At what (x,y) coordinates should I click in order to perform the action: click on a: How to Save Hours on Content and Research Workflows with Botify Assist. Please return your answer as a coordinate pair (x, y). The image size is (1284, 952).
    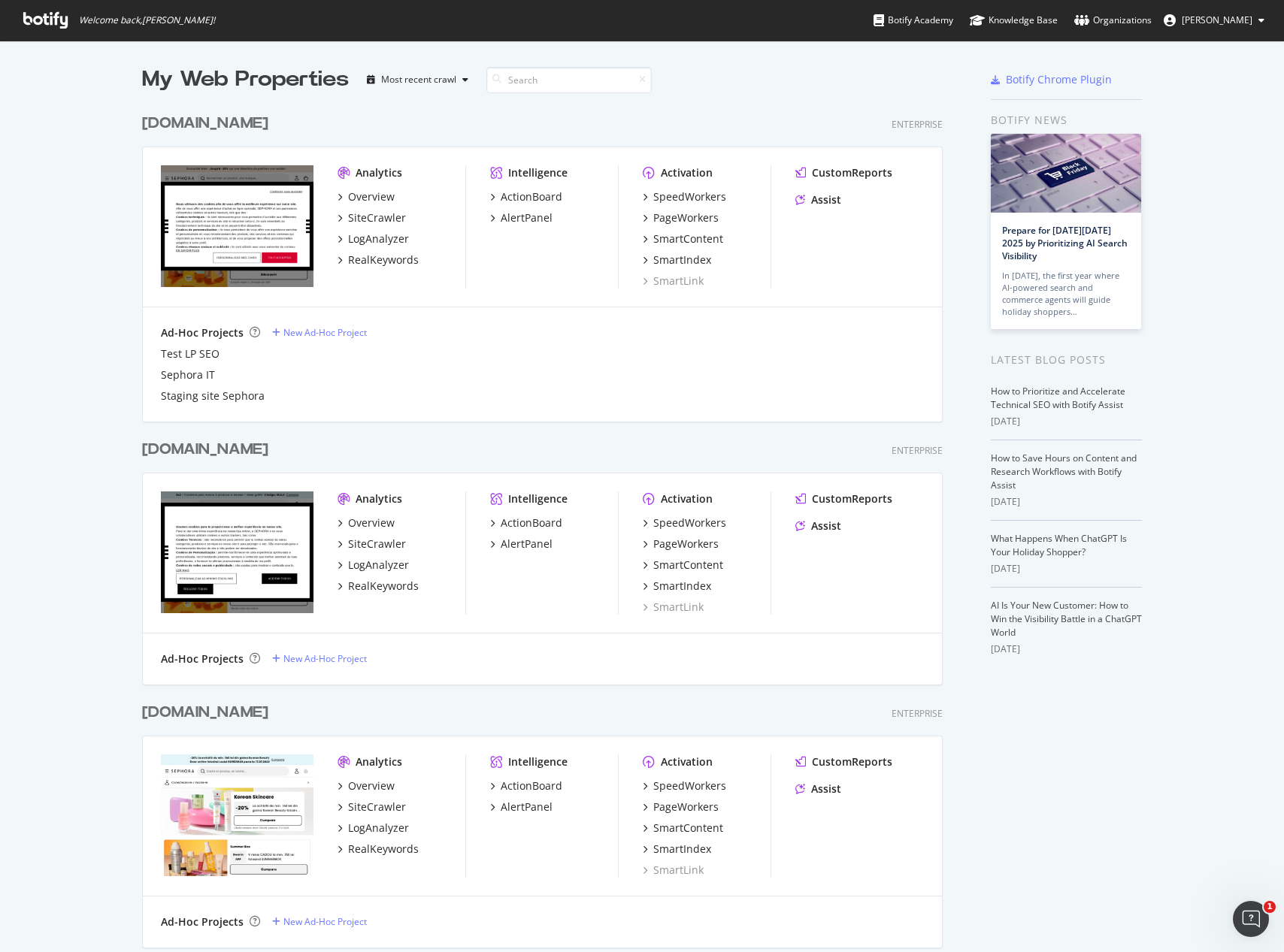
    Looking at the image, I should click on (1064, 471).